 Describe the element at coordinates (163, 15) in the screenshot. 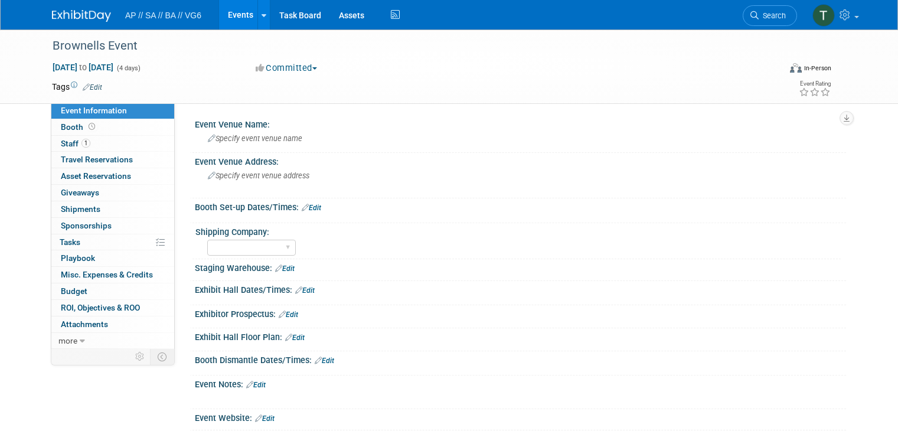

I see `span: AP // SA // BA // VG6` at that location.